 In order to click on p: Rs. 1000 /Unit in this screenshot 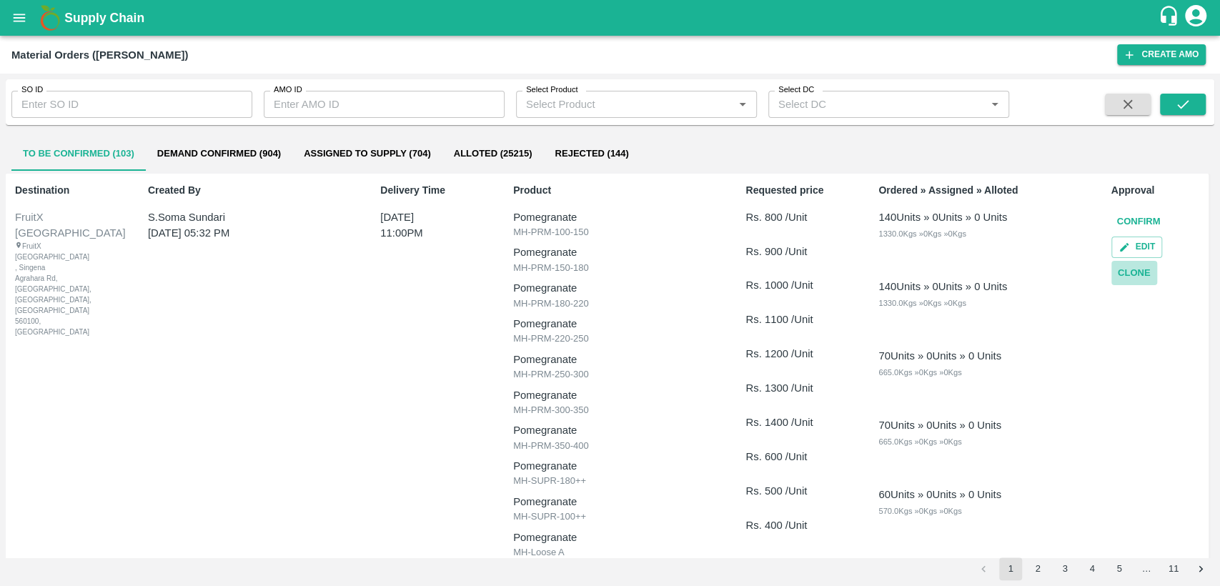, I will do `click(792, 285)`.